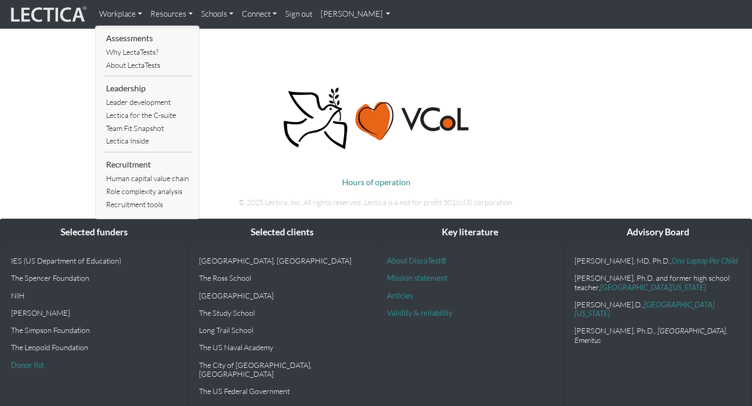 This screenshot has width=752, height=406. What do you see at coordinates (148, 65) in the screenshot?
I see `a: About LectaTests` at bounding box center [148, 65].